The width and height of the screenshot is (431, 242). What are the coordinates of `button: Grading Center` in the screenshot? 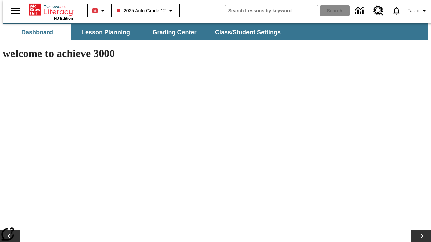 It's located at (174, 32).